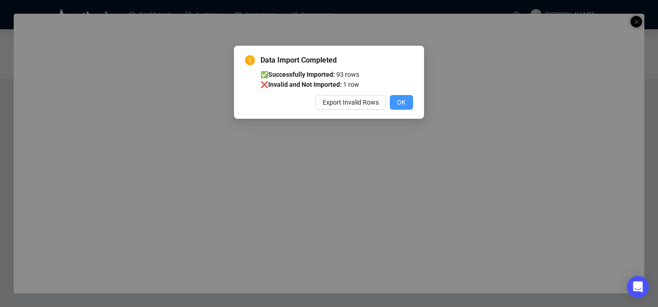 The width and height of the screenshot is (658, 307). I want to click on span: OK, so click(401, 102).